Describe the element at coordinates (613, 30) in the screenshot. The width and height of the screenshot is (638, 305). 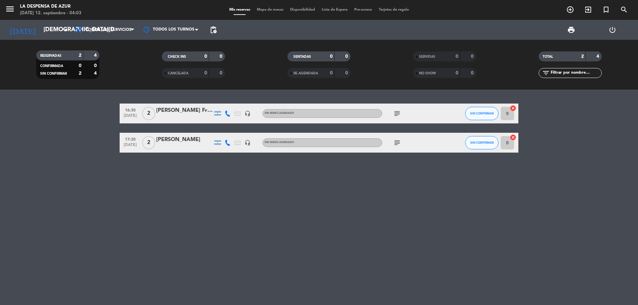
I see `i: power_settings_new` at that location.